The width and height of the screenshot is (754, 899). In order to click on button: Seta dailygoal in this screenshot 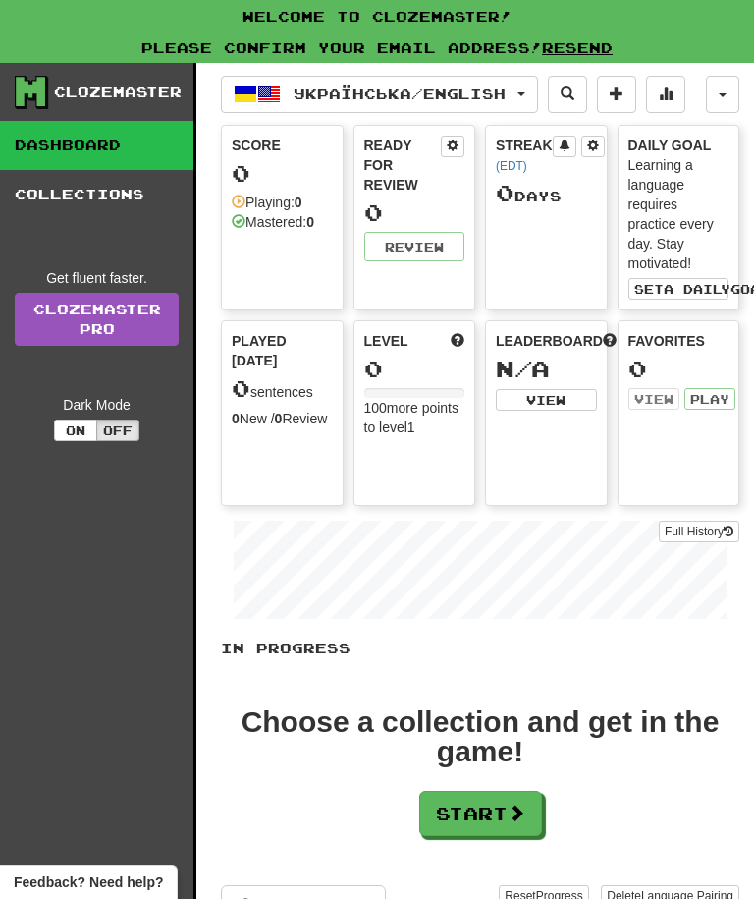, I will do `click(679, 289)`.